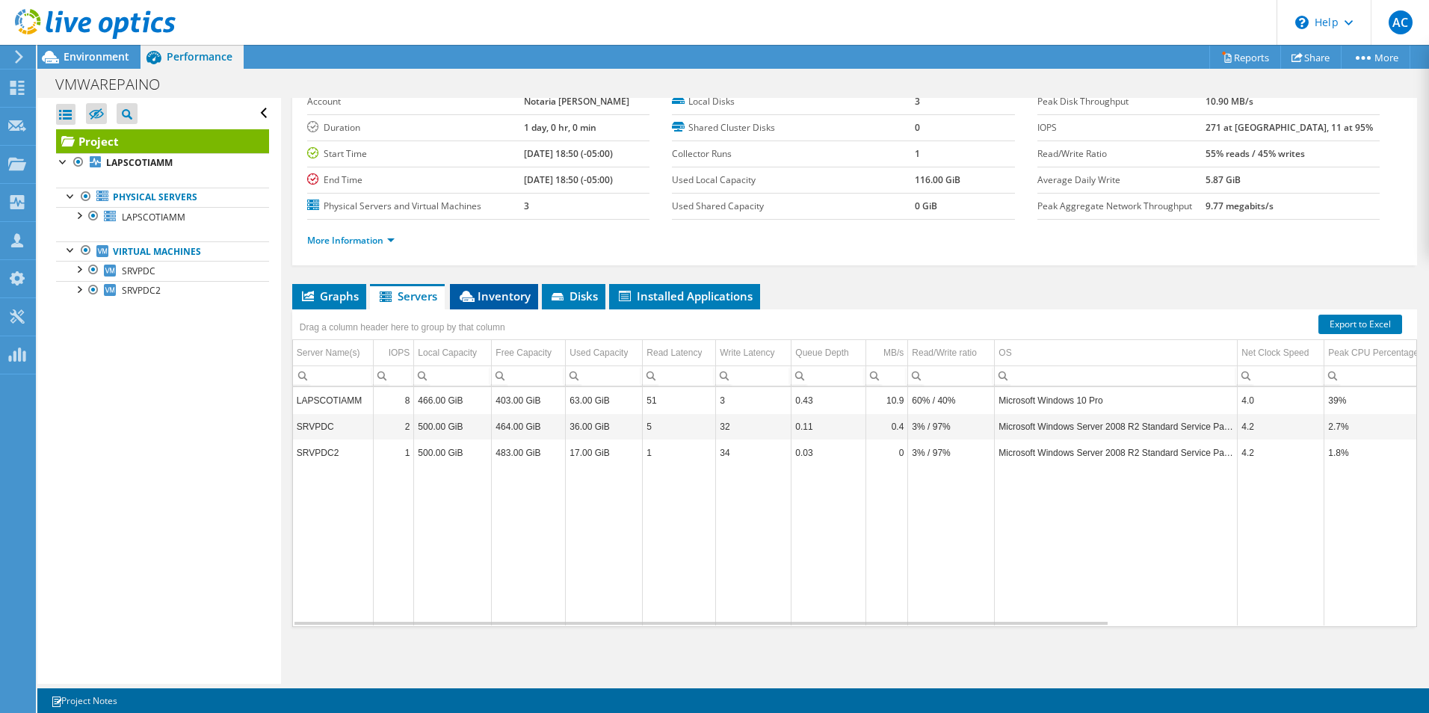  Describe the element at coordinates (793, 206) in the screenshot. I see `label: Used Shared Capacity` at that location.